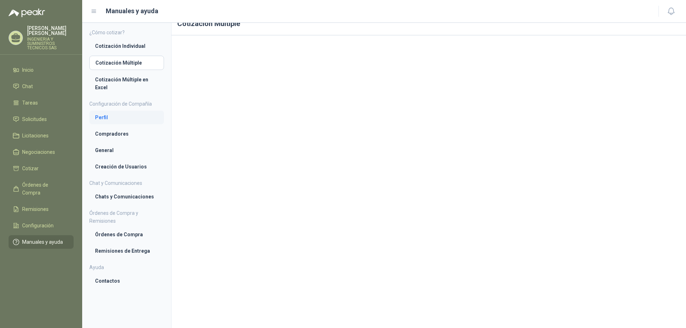 The height and width of the screenshot is (328, 686). I want to click on img: Logo peakr, so click(27, 13).